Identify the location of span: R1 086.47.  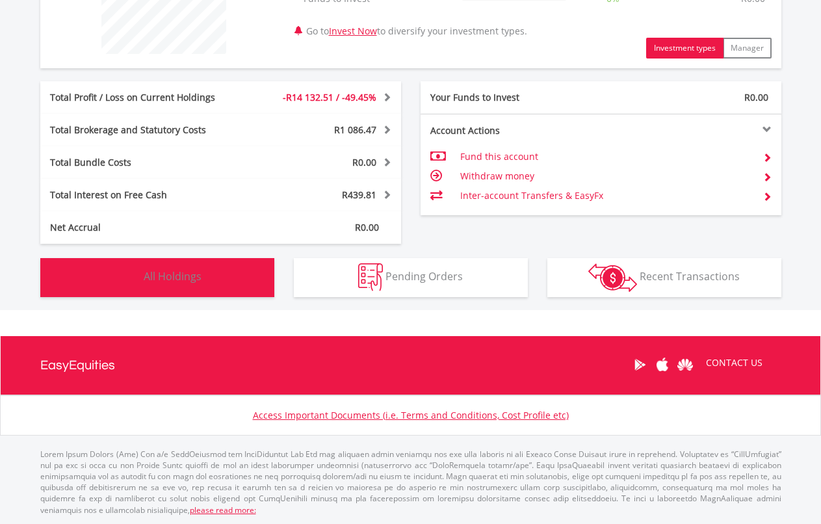
(355, 129).